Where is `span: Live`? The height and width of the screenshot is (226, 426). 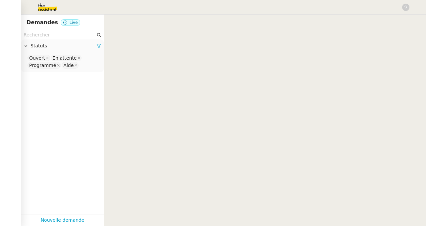
span: Live is located at coordinates (74, 23).